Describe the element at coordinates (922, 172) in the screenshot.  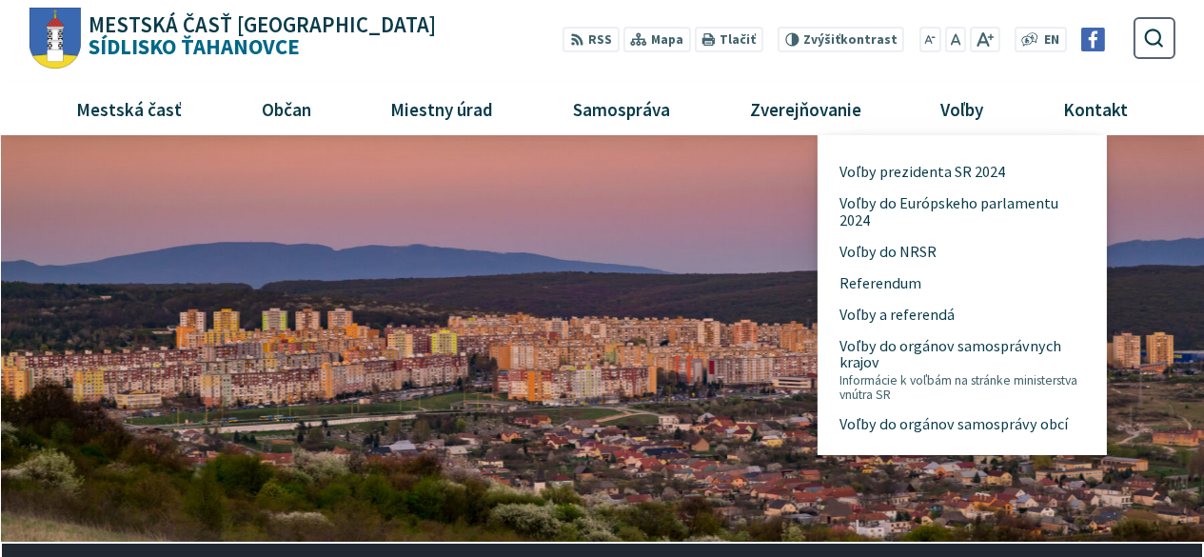
I see `span: Voľby prezidenta SR 2024` at that location.